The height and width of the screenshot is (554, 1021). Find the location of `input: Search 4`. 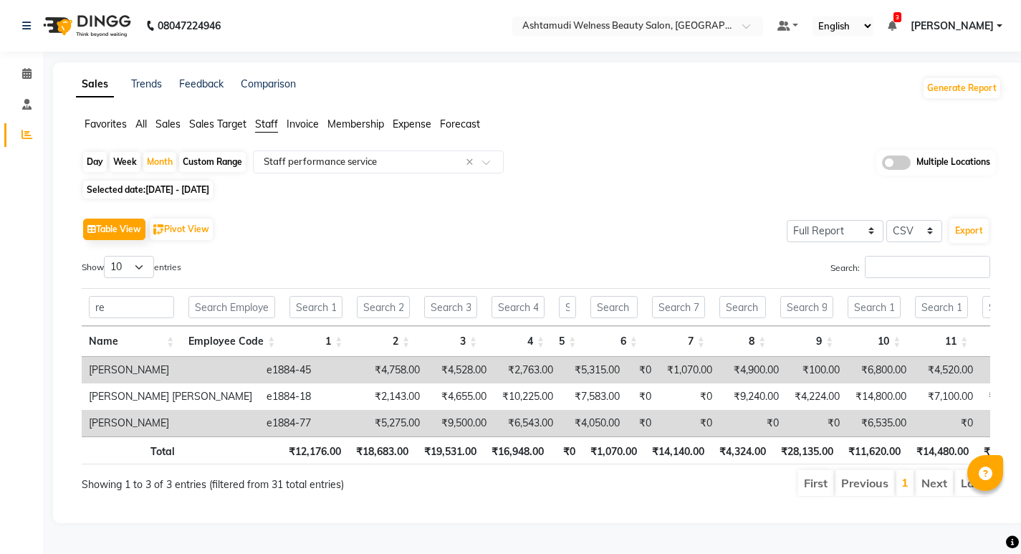

input: Search 4 is located at coordinates (518, 307).